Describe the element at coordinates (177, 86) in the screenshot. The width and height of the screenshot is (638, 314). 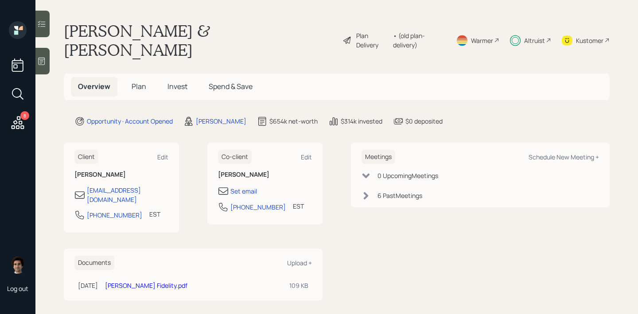
I see `span: Invest` at that location.